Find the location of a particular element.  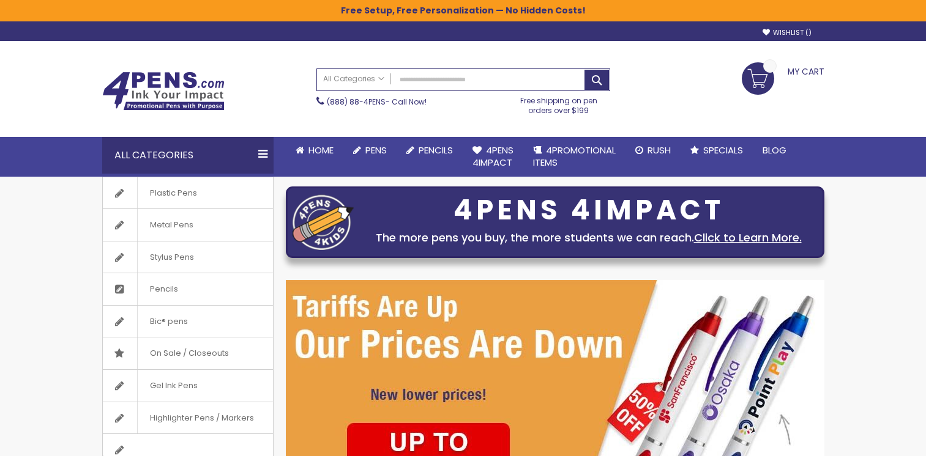

span: On Sale / Closeouts is located at coordinates (189, 354).